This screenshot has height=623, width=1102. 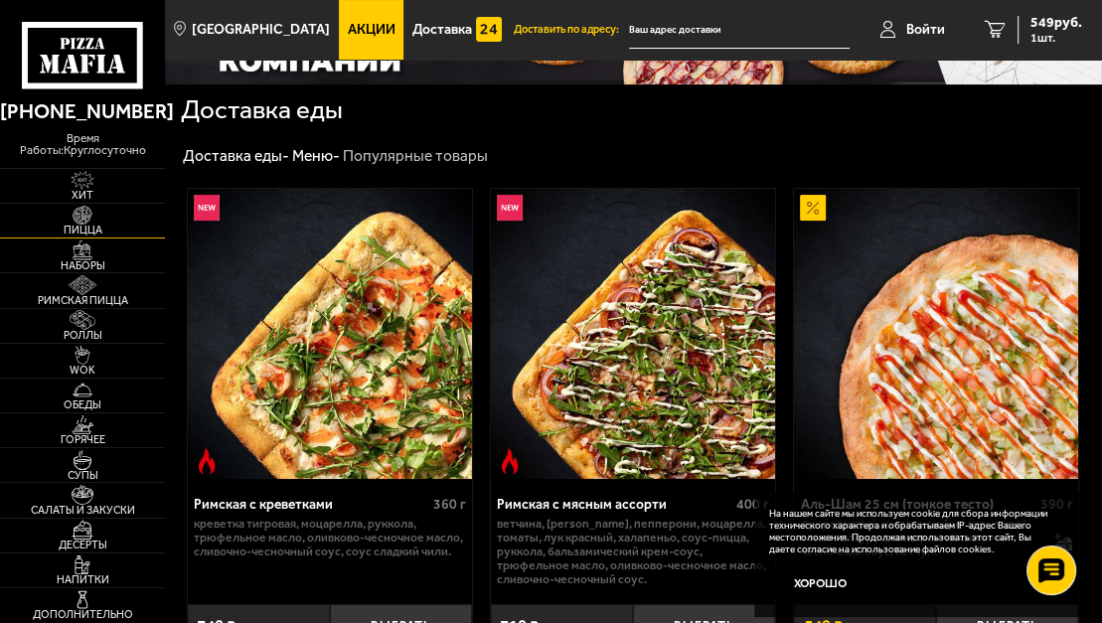 I want to click on a: Меню-, so click(x=316, y=155).